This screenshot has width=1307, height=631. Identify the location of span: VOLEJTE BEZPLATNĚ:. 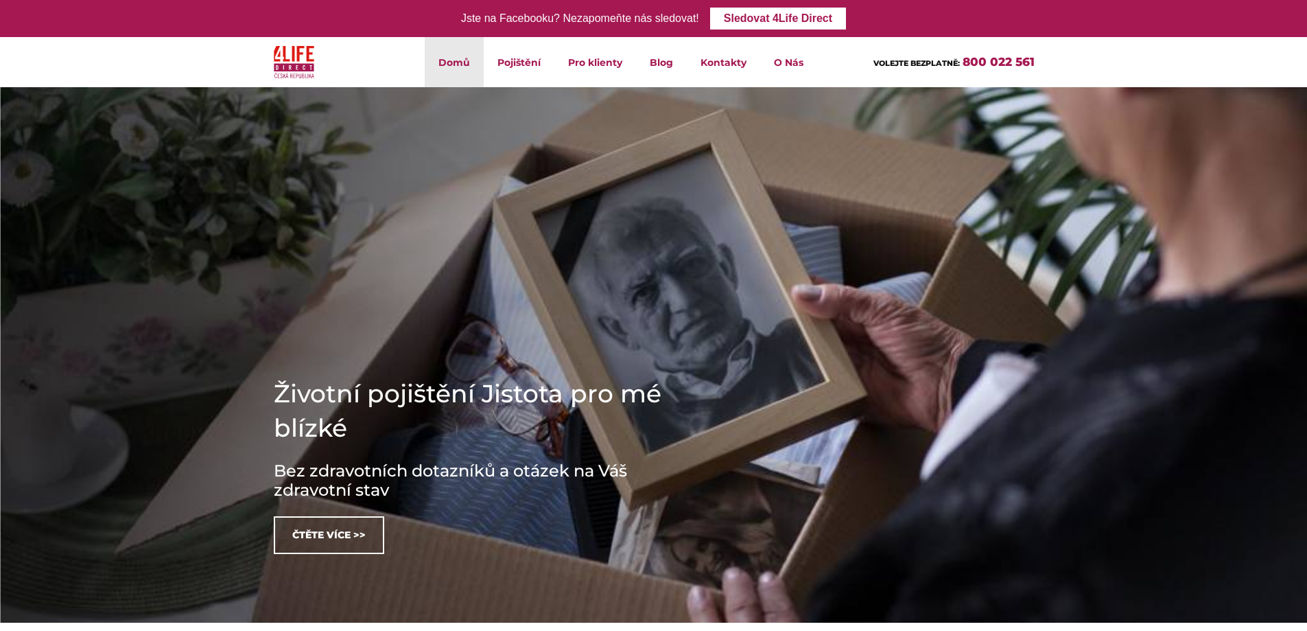
(917, 63).